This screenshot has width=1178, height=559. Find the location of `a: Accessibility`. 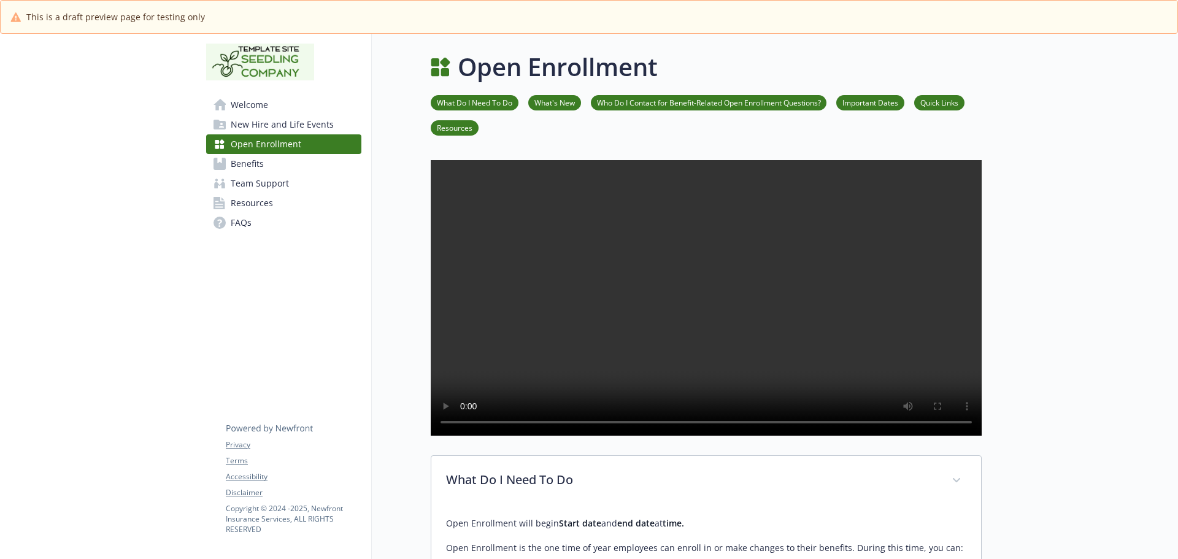

a: Accessibility is located at coordinates (293, 477).